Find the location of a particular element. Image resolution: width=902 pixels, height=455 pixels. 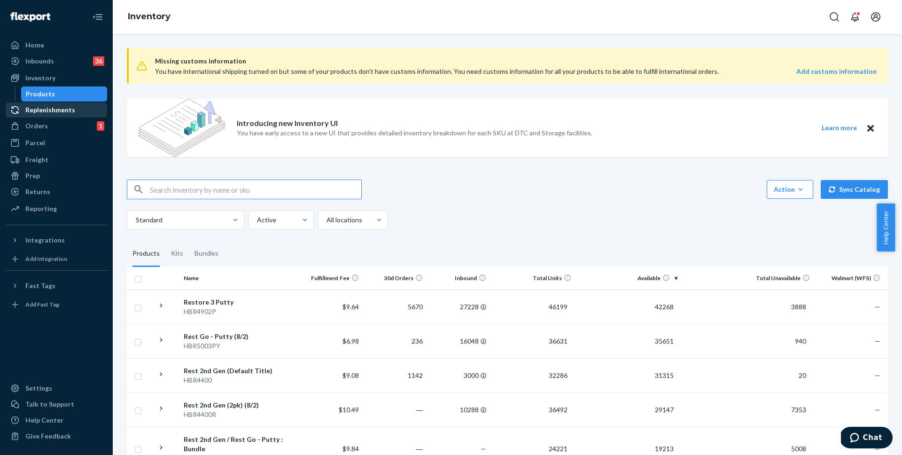

button: Fast Tags is located at coordinates (56, 286).